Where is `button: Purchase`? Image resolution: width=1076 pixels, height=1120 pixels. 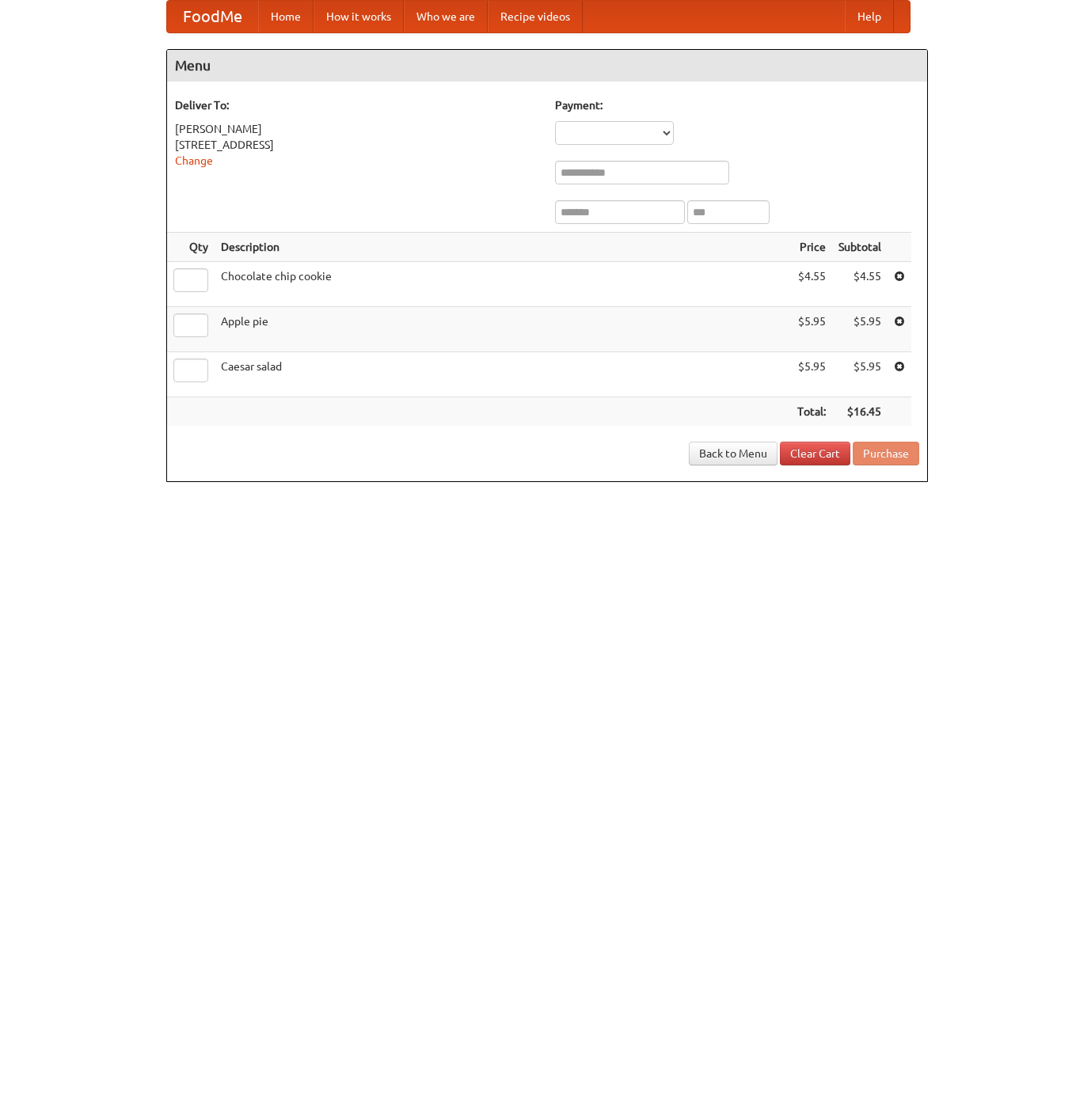
button: Purchase is located at coordinates (886, 454).